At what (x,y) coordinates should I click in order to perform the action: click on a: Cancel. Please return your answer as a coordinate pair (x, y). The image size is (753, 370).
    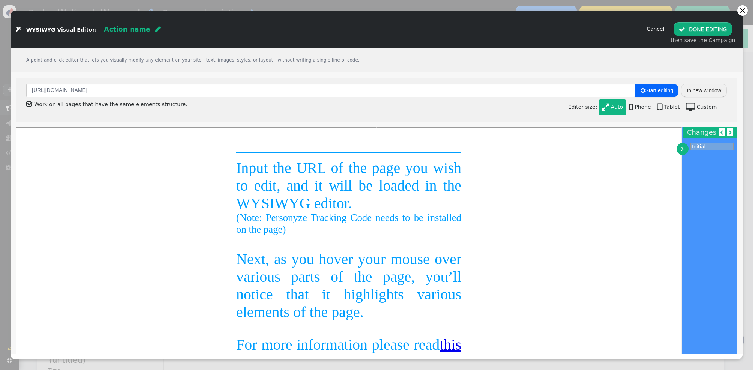
    Looking at the image, I should click on (655, 29).